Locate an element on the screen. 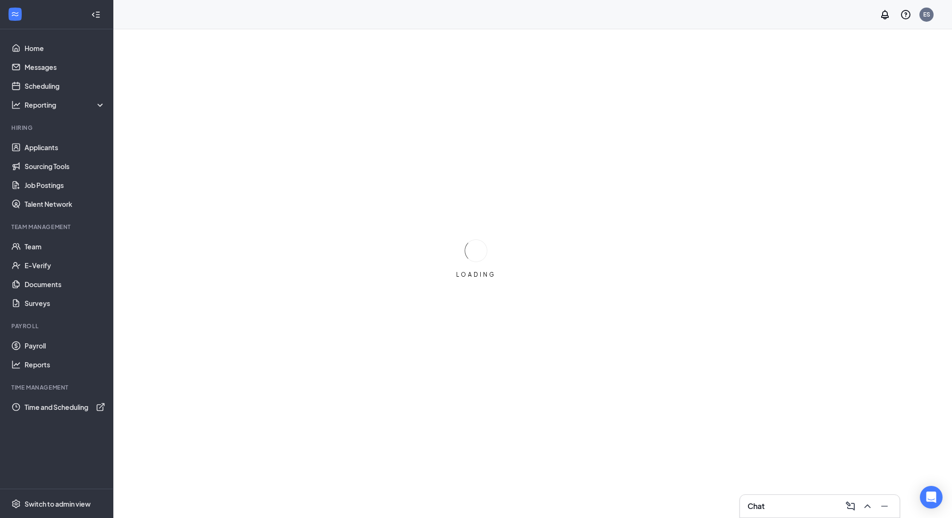 This screenshot has height=518, width=952. svg: ChevronUp is located at coordinates (868, 506).